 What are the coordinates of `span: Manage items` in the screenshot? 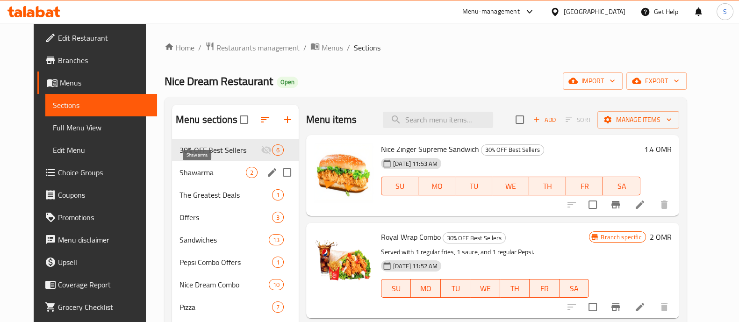 It's located at (638, 120).